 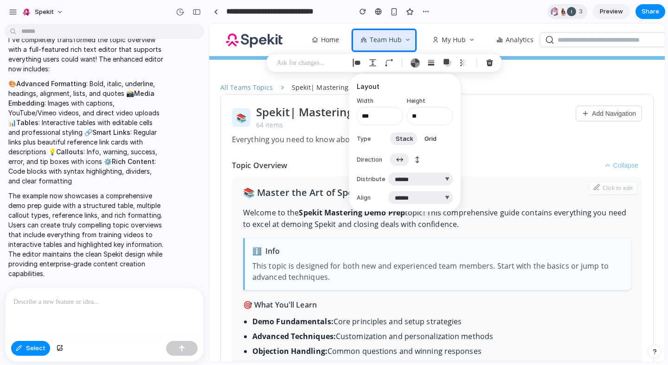 I want to click on strong: Media Embedding, so click(x=81, y=98).